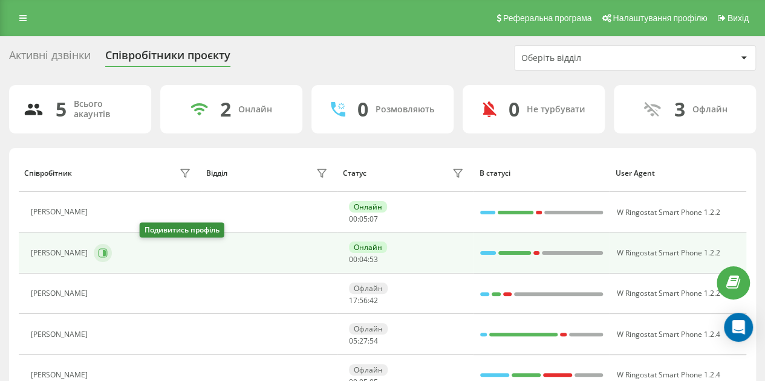  What do you see at coordinates (738, 18) in the screenshot?
I see `span: Вихід` at bounding box center [738, 18].